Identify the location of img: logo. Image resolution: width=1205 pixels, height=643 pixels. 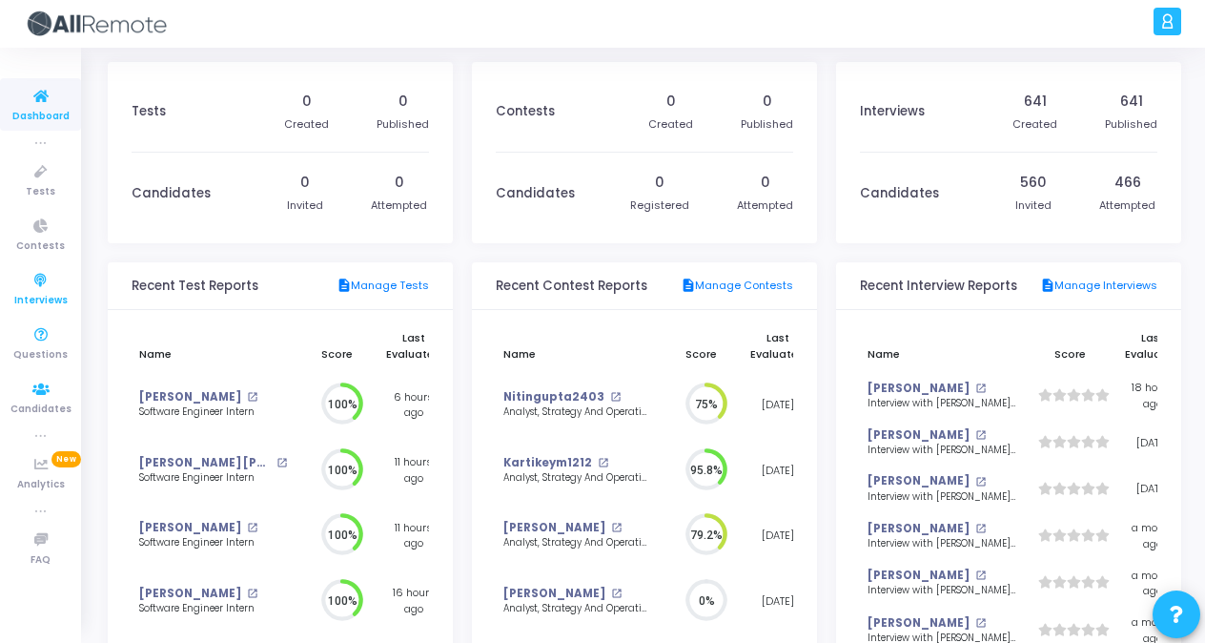
(95, 24).